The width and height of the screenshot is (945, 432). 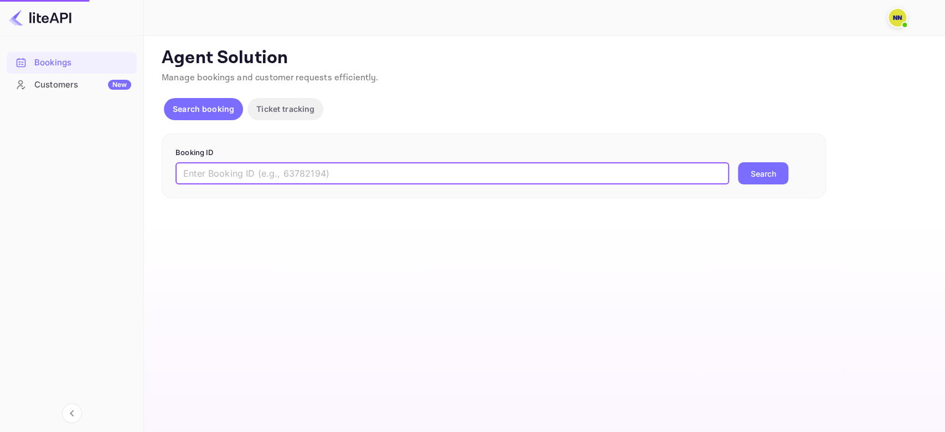 What do you see at coordinates (120, 85) in the screenshot?
I see `div: New` at bounding box center [120, 85].